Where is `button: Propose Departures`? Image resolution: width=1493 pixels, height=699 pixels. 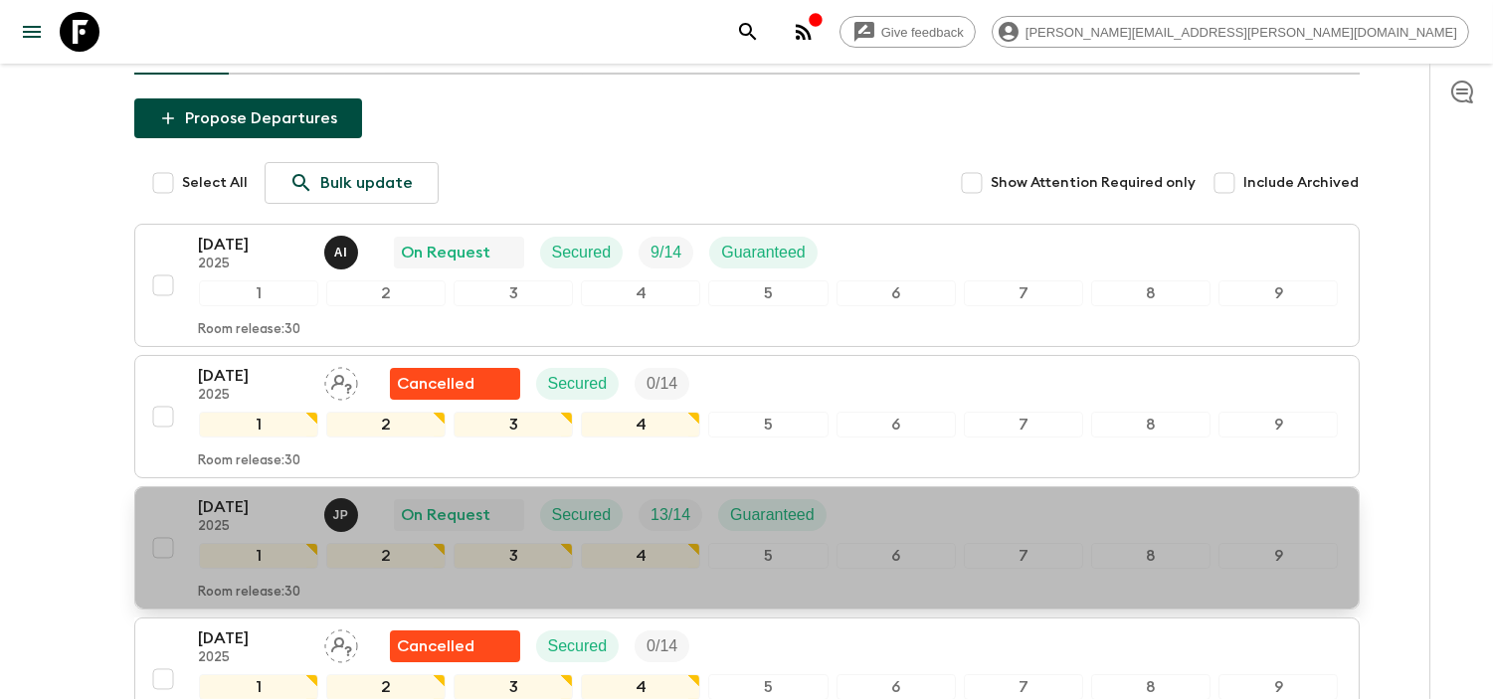 button: Propose Departures is located at coordinates (248, 118).